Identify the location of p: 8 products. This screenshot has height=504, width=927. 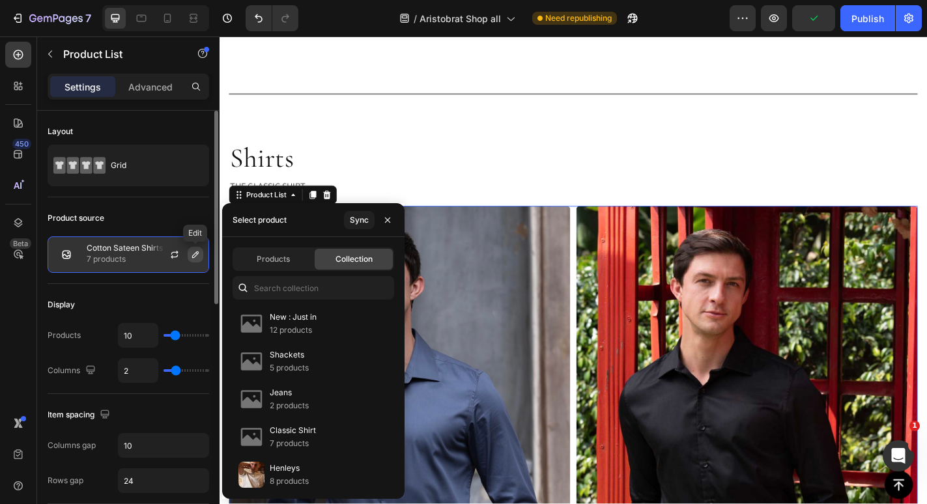
(289, 481).